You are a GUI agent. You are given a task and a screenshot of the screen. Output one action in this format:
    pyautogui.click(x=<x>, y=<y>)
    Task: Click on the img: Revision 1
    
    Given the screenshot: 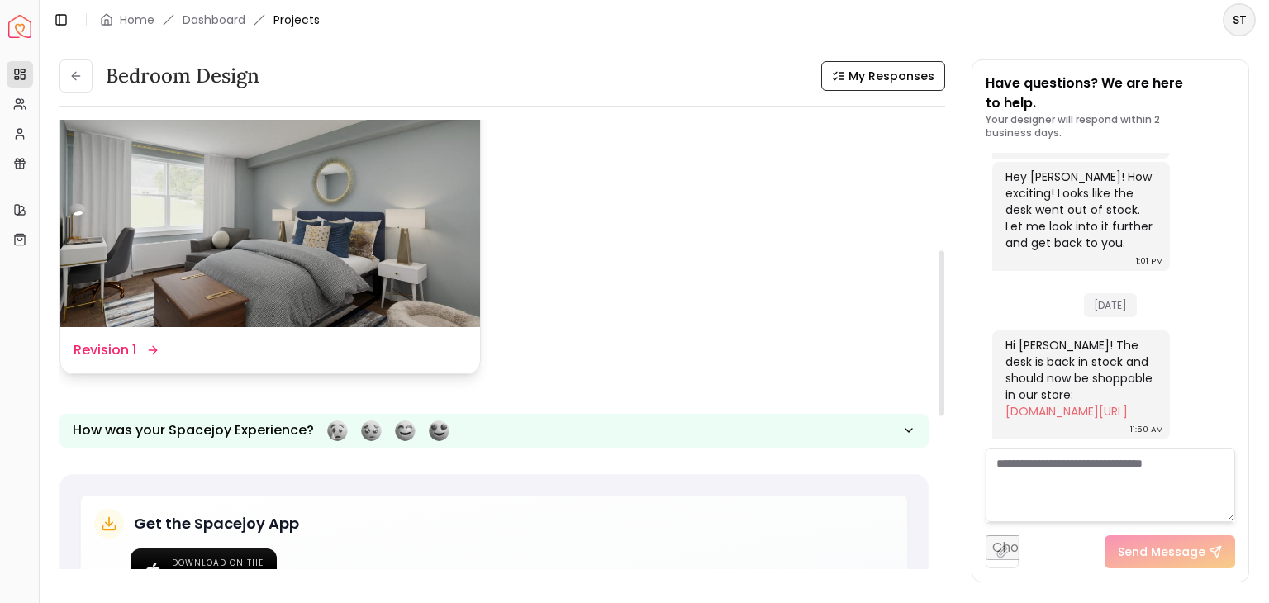 What is the action you would take?
    pyautogui.click(x=270, y=209)
    